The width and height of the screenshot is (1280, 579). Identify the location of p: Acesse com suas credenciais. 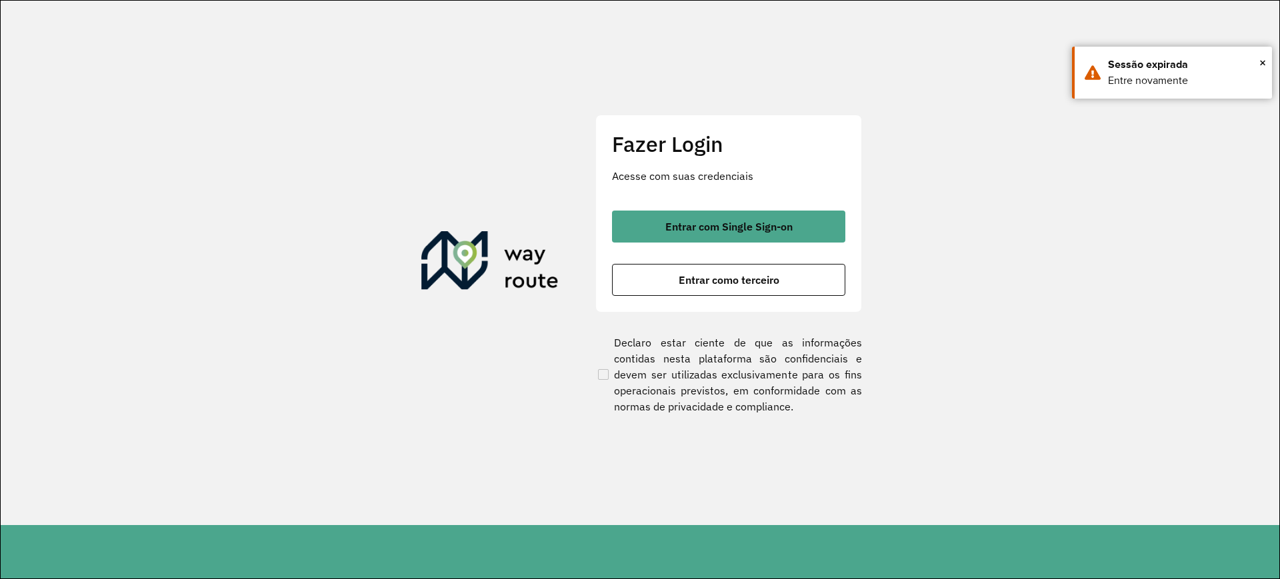
(729, 176).